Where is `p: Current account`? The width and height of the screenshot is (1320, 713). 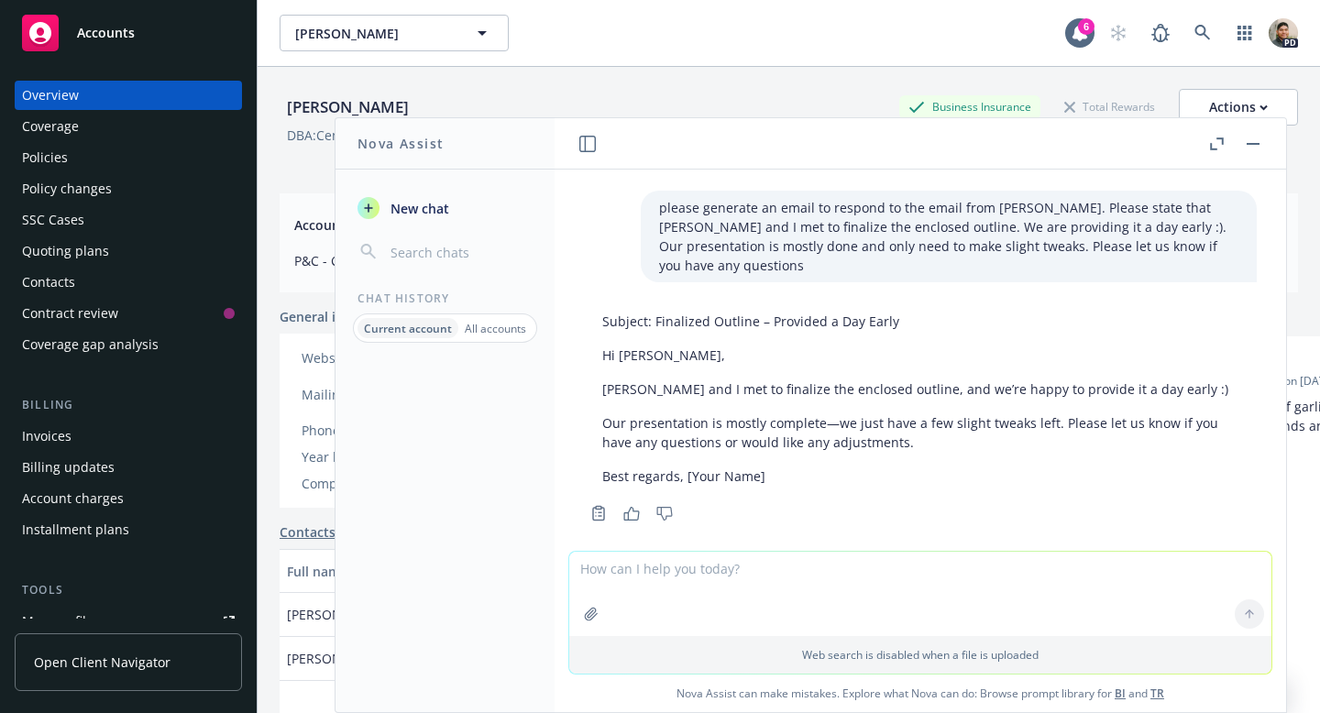
p: Current account is located at coordinates (408, 328).